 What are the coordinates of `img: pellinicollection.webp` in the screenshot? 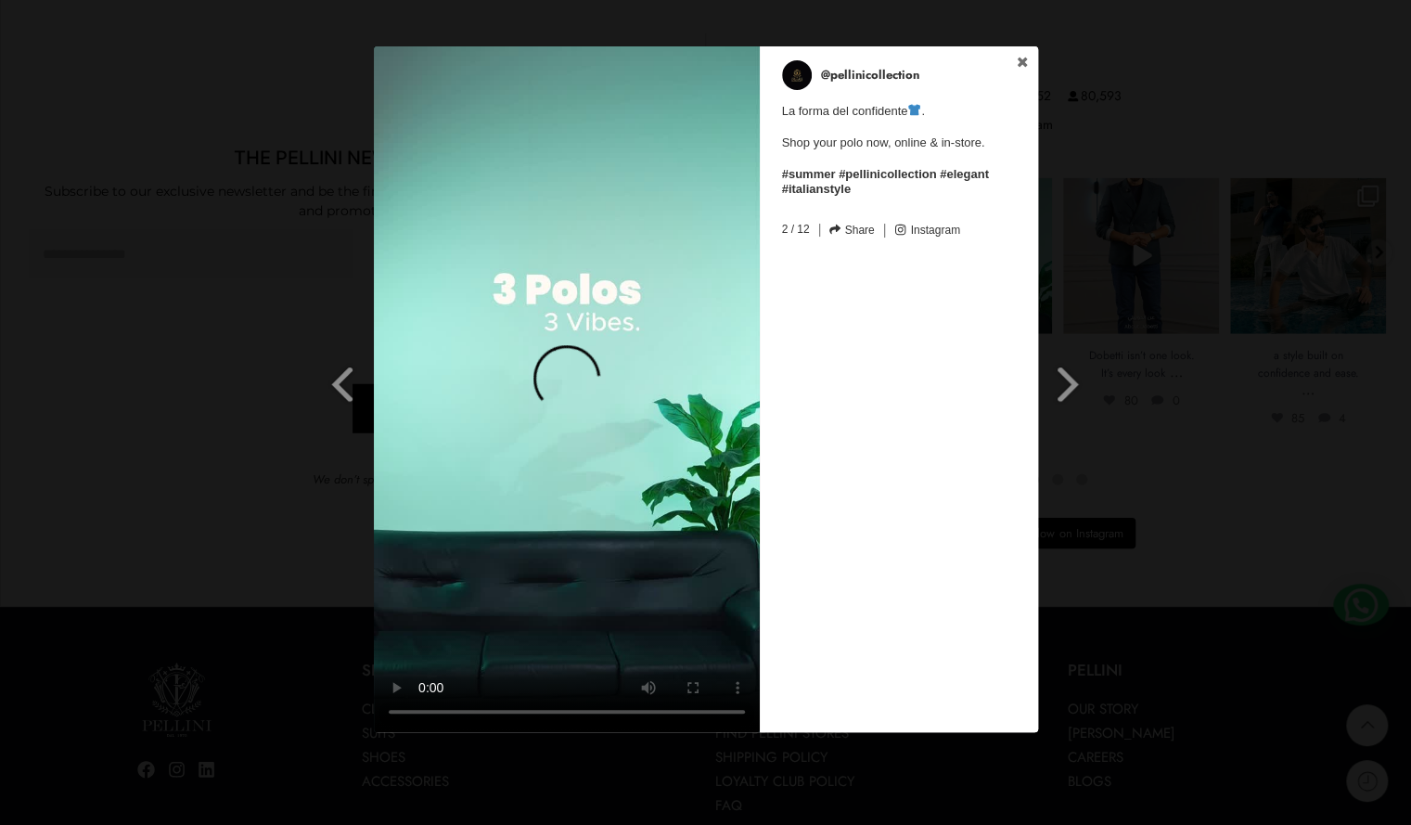 It's located at (797, 75).